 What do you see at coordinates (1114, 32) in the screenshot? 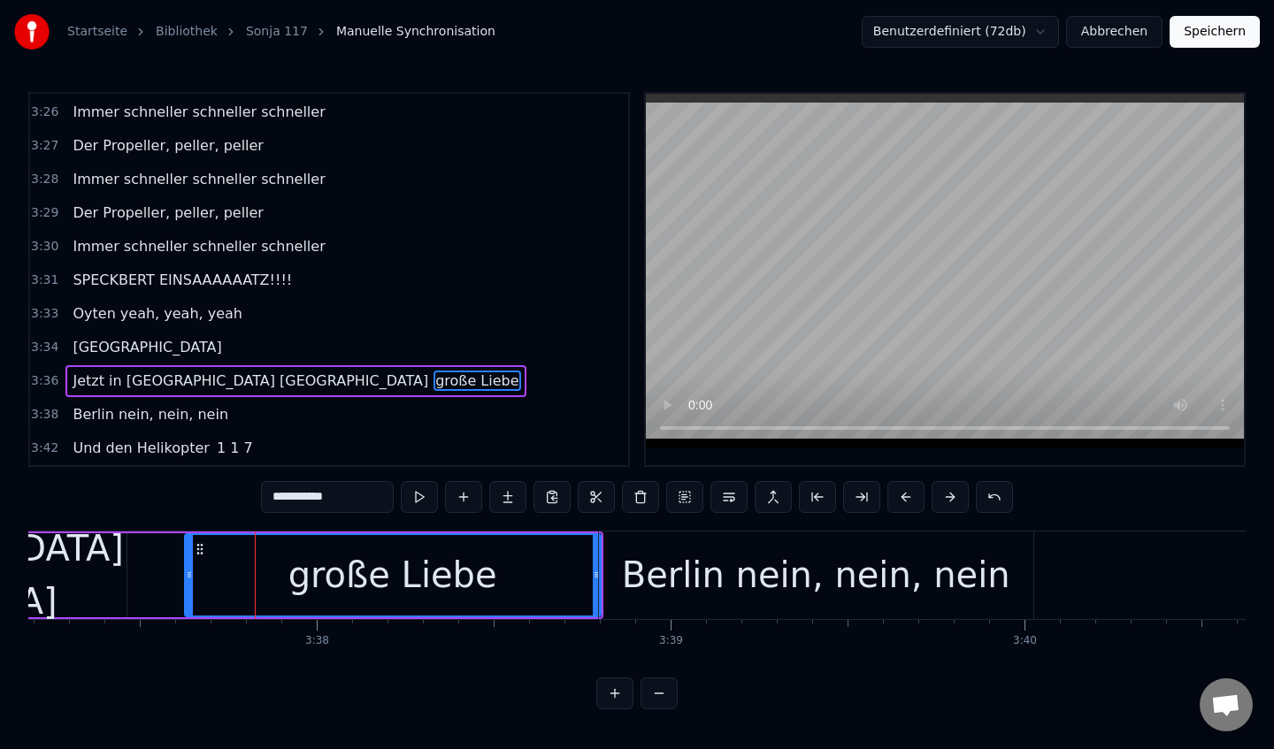
I see `button: Abbrechen` at bounding box center [1114, 32].